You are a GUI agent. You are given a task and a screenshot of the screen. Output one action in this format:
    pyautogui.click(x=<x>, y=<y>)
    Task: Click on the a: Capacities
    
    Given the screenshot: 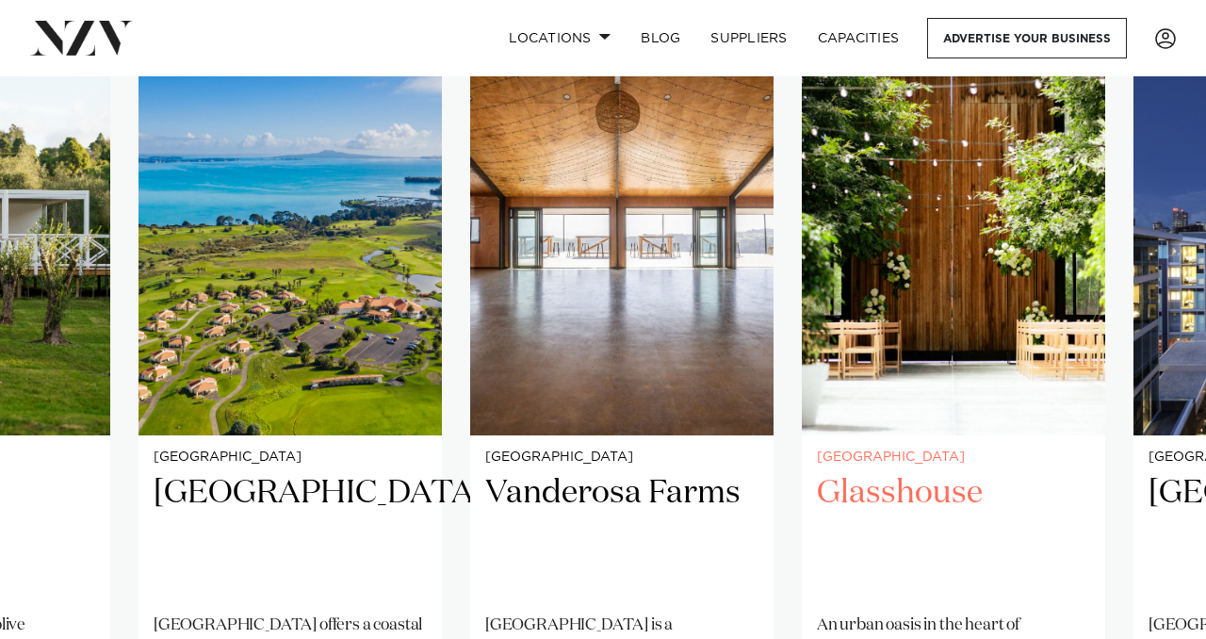 What is the action you would take?
    pyautogui.click(x=858, y=38)
    